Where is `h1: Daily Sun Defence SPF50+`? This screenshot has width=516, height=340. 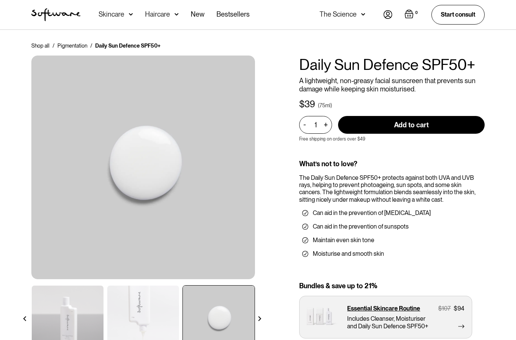
h1: Daily Sun Defence SPF50+ is located at coordinates (391, 65).